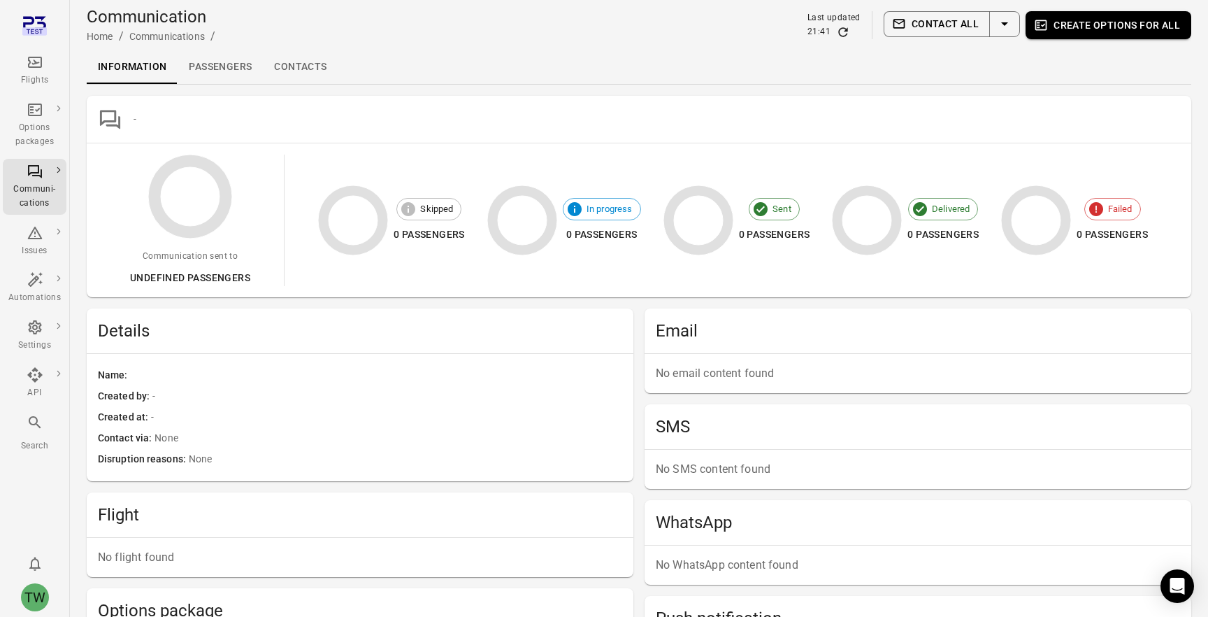  Describe the element at coordinates (154, 17) in the screenshot. I see `h1: Communication` at that location.